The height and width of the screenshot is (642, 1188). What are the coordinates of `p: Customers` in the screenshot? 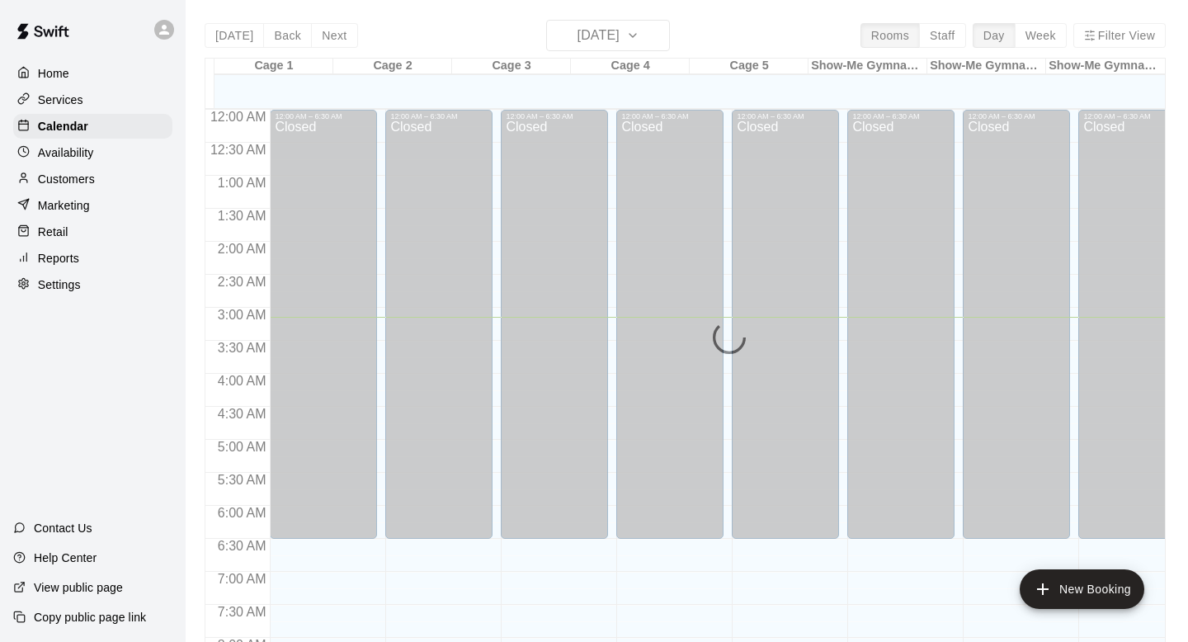 It's located at (66, 179).